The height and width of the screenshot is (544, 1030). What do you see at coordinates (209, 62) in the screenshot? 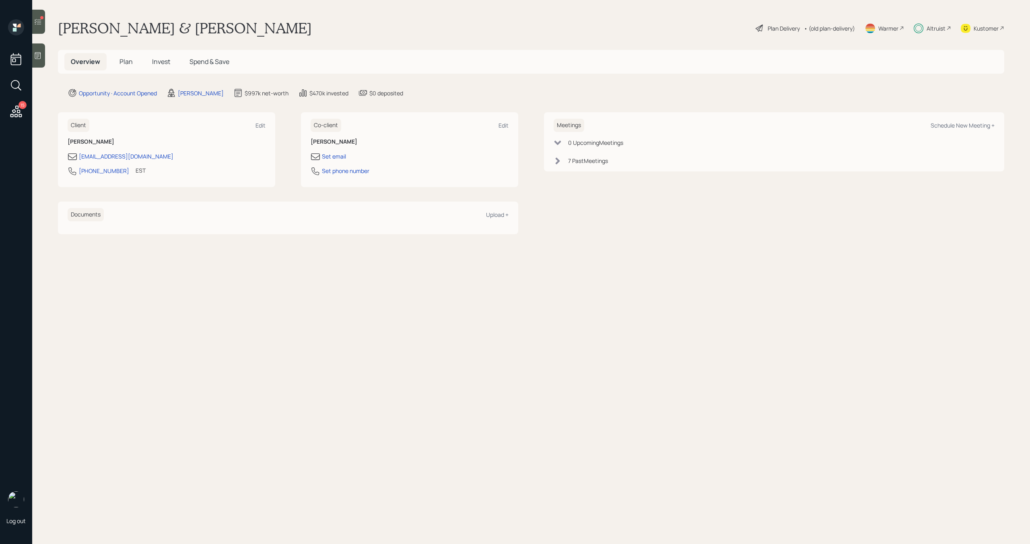
I see `span: Spend & Save` at bounding box center [209, 62].